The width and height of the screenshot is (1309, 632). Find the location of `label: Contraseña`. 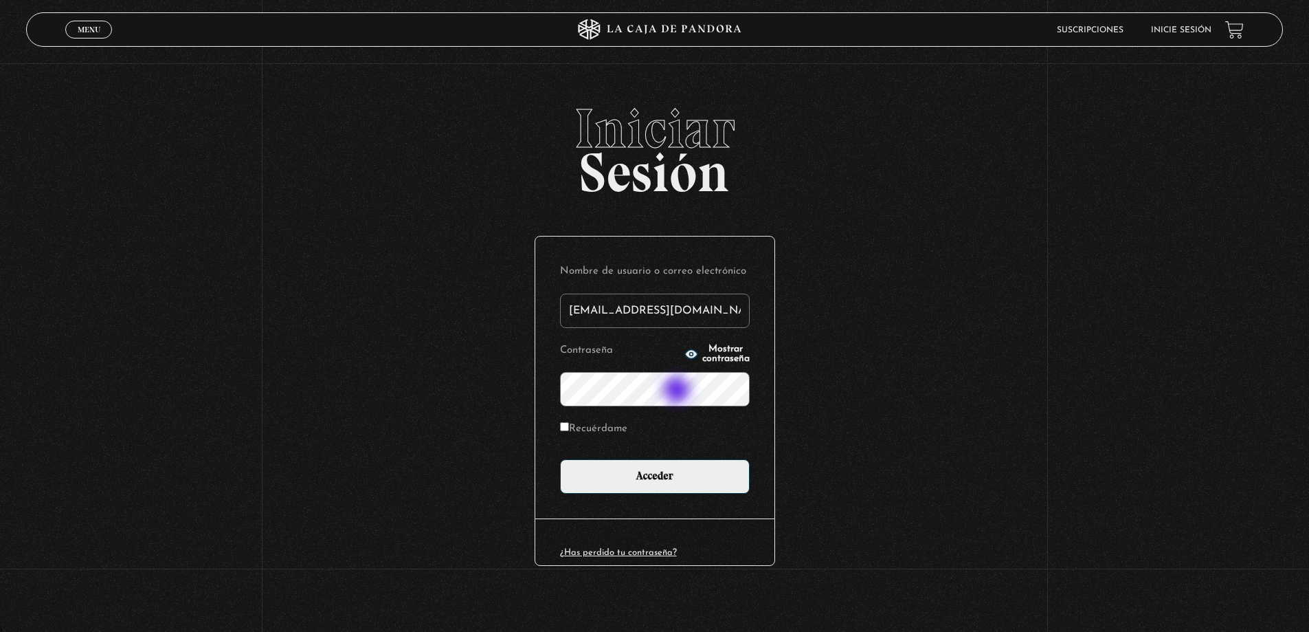

label: Contraseña is located at coordinates (620, 350).